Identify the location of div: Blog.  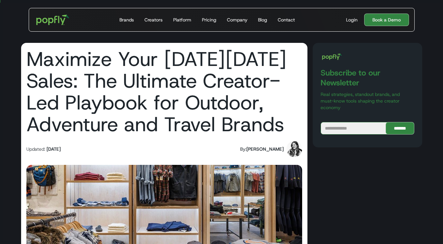
(262, 20).